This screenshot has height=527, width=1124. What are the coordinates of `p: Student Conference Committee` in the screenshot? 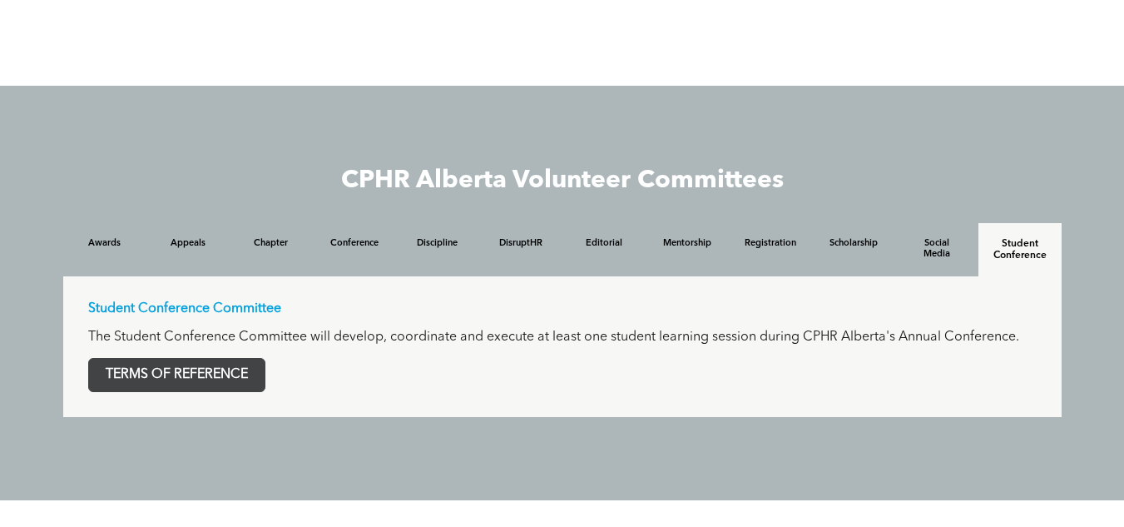 It's located at (563, 309).